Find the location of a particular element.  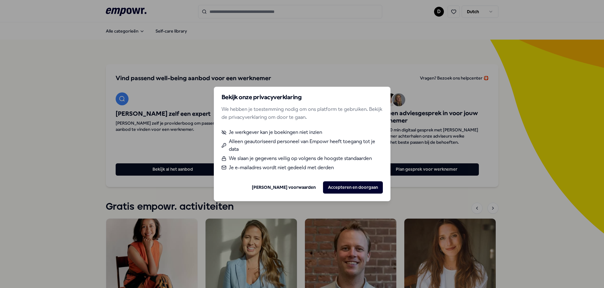

p: We hebben je toestemming nodig om ons platform te gebruiken. Bekijk de privacyverklaring om door ... is located at coordinates (302, 113).